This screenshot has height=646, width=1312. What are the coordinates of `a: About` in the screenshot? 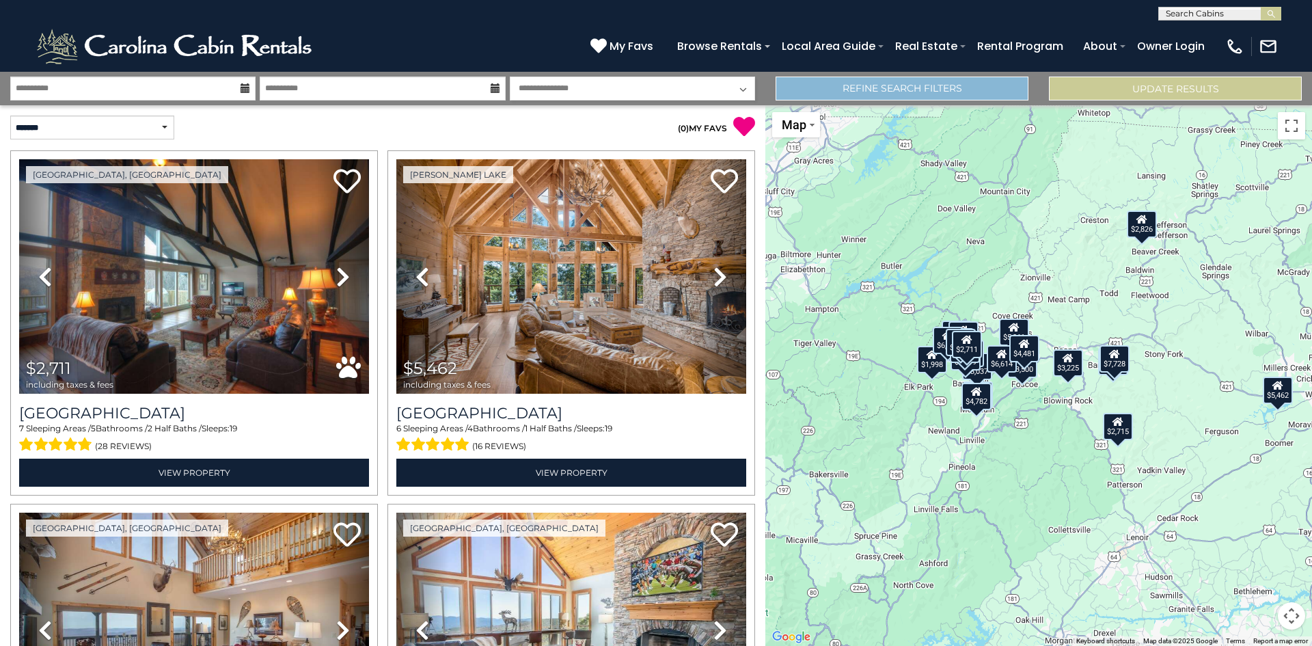 It's located at (1100, 46).